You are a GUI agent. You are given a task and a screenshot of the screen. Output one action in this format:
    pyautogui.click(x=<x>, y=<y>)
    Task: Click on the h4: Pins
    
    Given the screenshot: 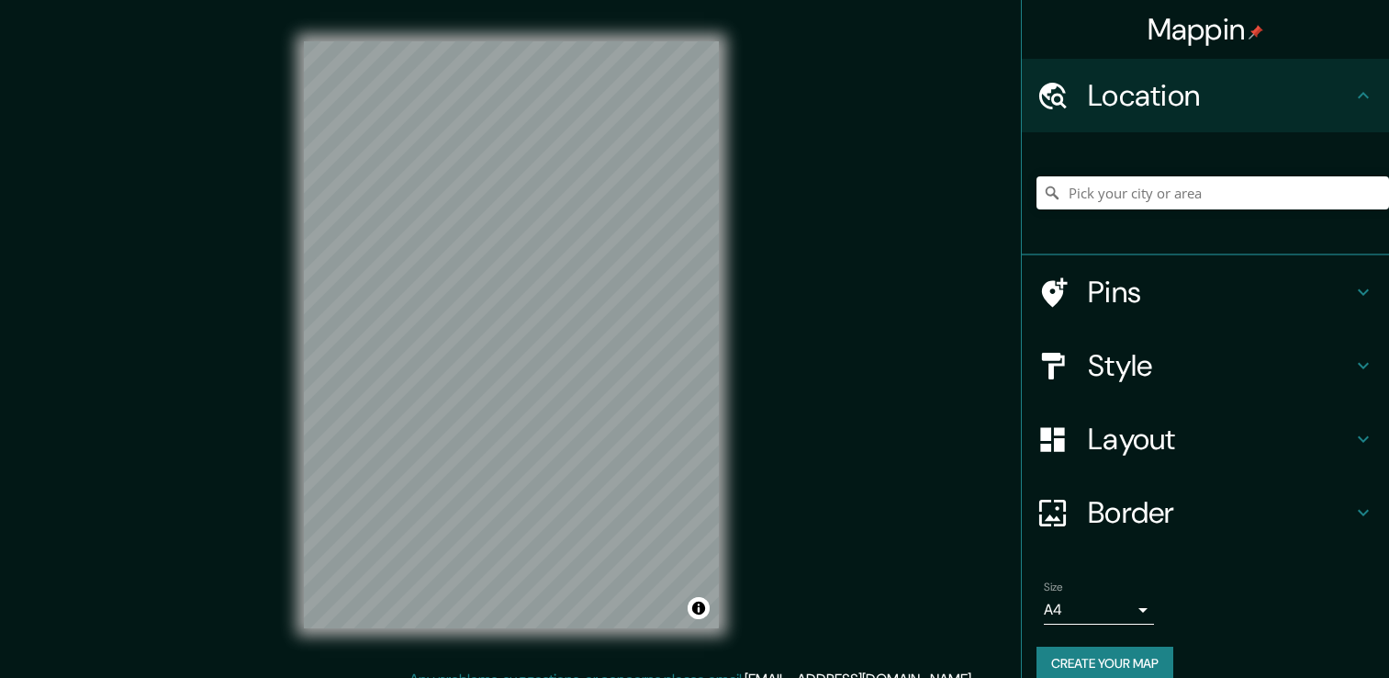 What is the action you would take?
    pyautogui.click(x=1220, y=292)
    